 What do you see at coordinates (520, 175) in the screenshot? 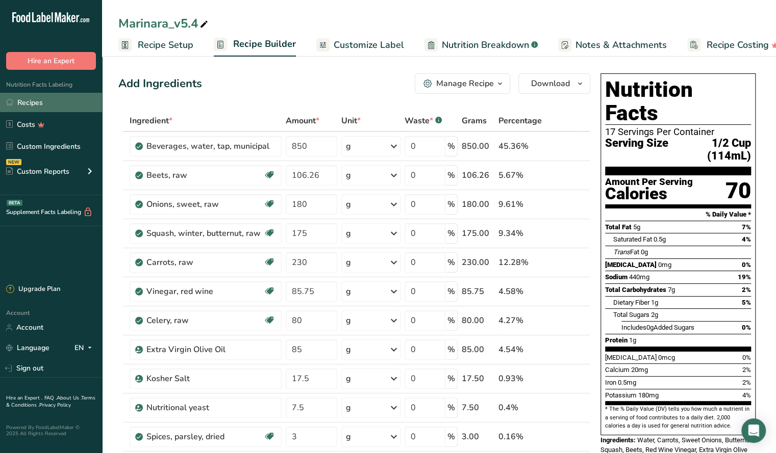
I see `div: 5.67%` at bounding box center [520, 175].